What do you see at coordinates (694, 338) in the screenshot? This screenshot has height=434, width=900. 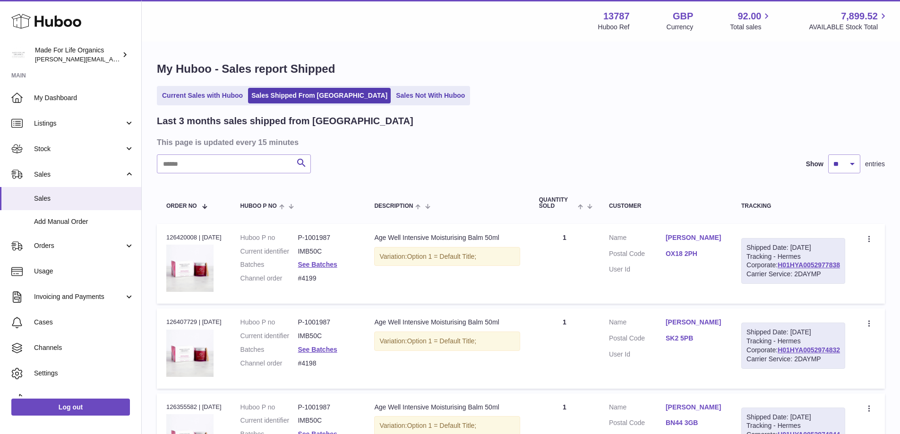 I see `a: SK2 5PB` at bounding box center [694, 338].